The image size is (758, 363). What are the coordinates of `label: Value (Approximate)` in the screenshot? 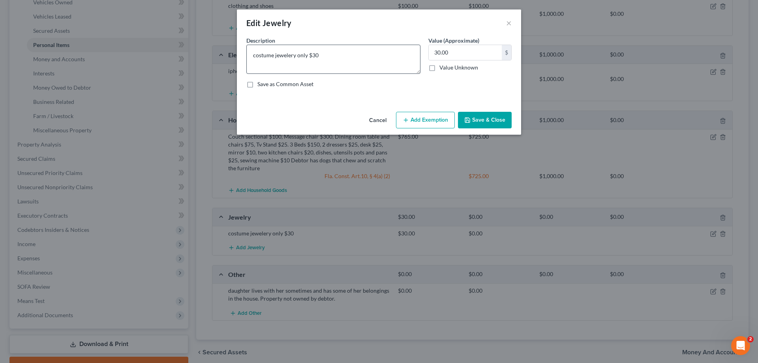 It's located at (453, 40).